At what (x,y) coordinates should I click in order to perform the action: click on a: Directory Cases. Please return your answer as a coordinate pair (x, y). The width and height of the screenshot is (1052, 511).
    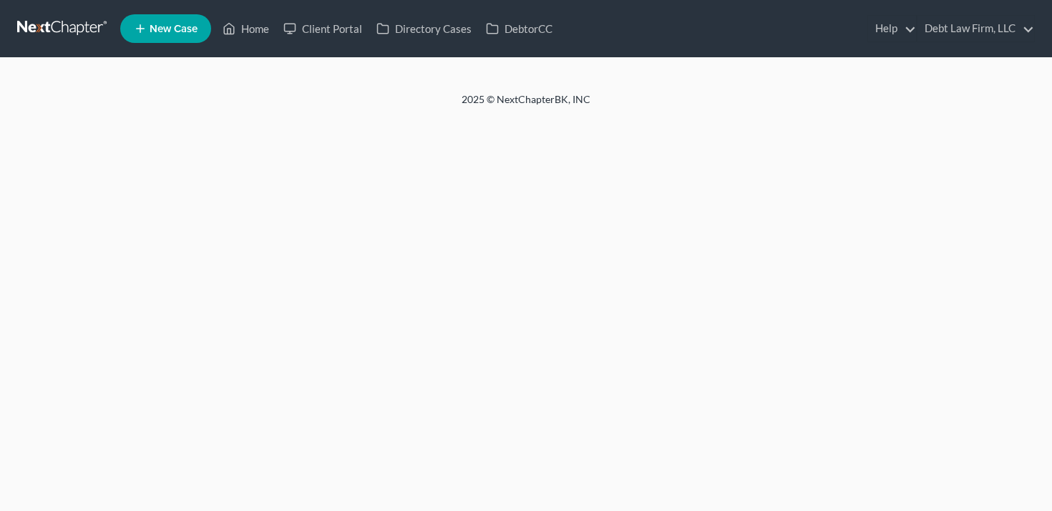
    Looking at the image, I should click on (423, 29).